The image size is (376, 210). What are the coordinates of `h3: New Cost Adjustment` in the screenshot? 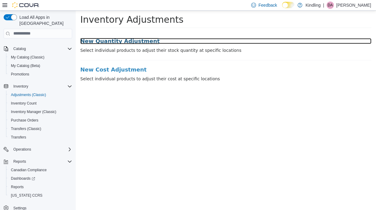 It's located at (150, 59).